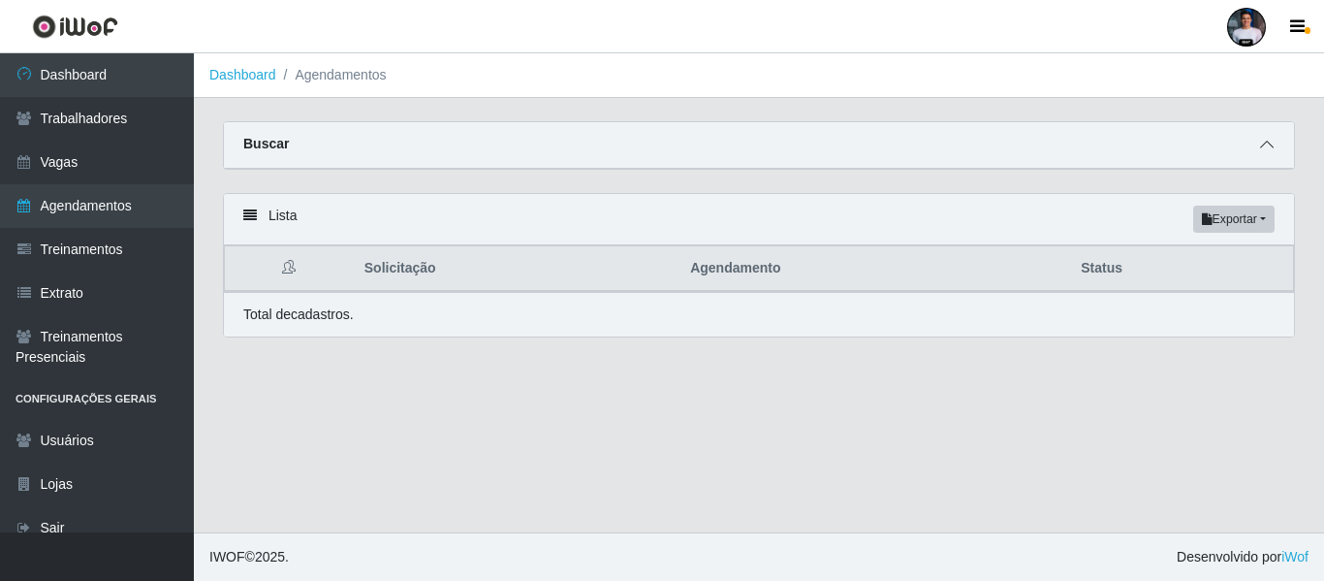 This screenshot has width=1324, height=581. I want to click on span: IWOF, so click(227, 556).